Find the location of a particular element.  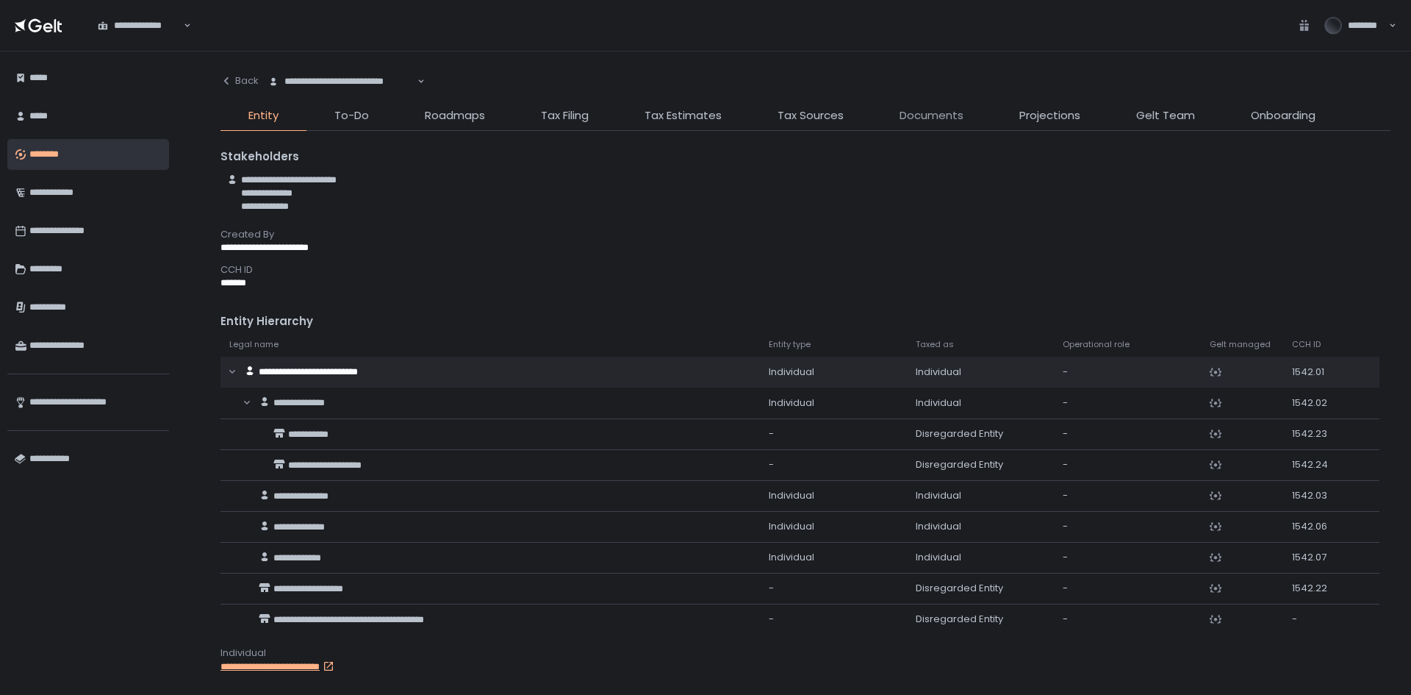

span: To-Do is located at coordinates (351, 115).